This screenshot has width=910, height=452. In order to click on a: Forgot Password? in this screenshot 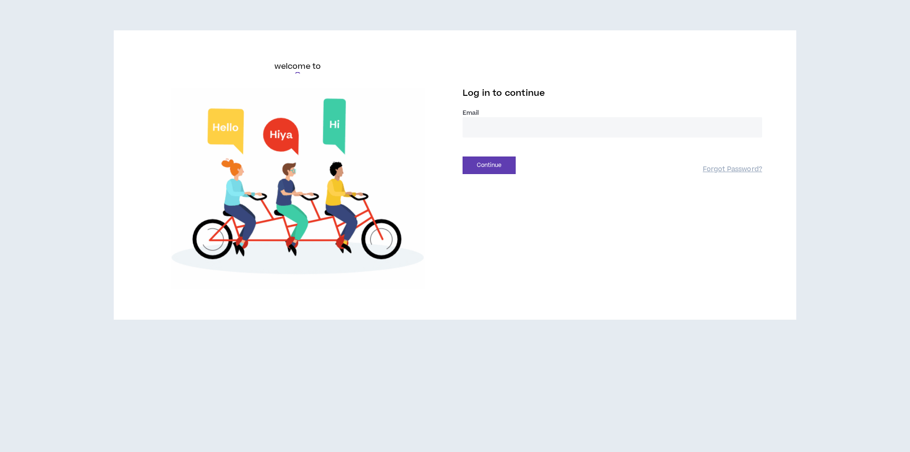, I will do `click(732, 169)`.